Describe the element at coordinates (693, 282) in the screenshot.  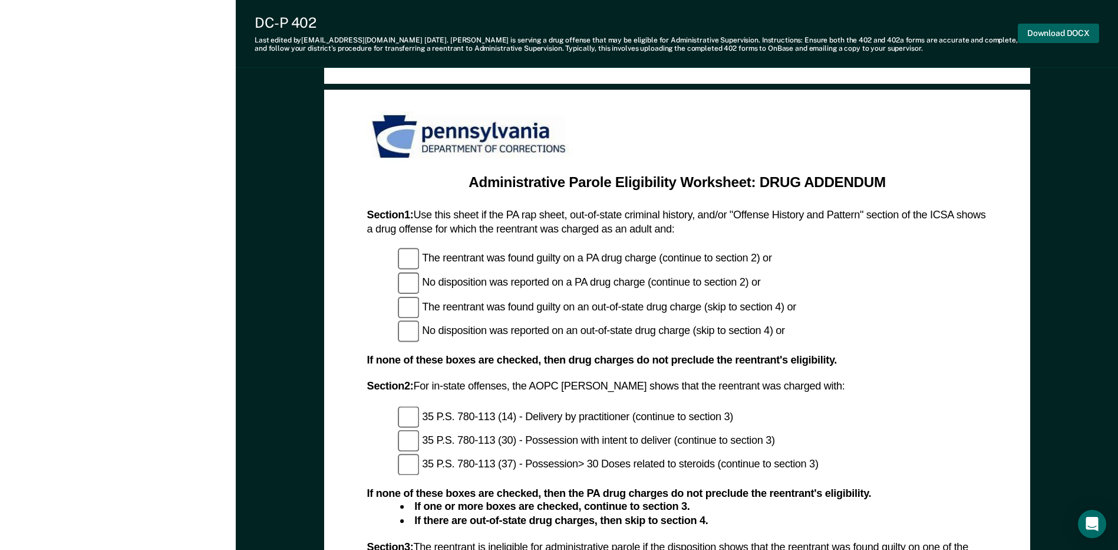
I see `div: No disposition was reported on a PA drug charge (continue to section 2) or` at that location.